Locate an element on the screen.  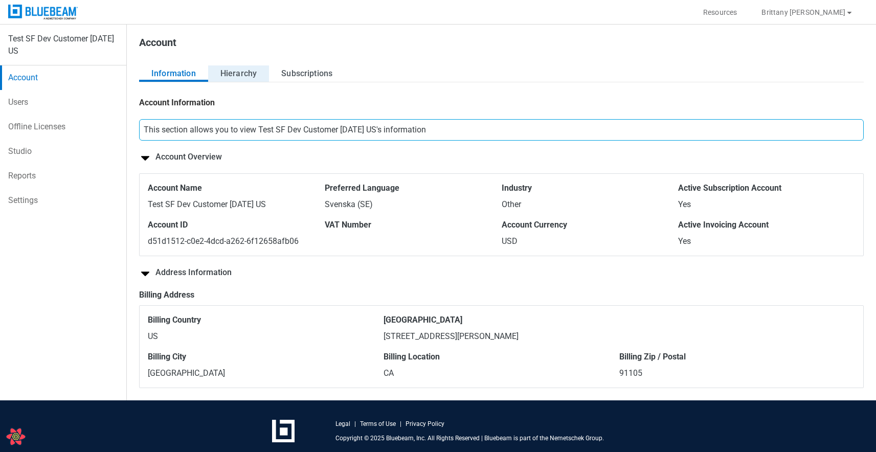
h2: Account Information is located at coordinates (177, 103).